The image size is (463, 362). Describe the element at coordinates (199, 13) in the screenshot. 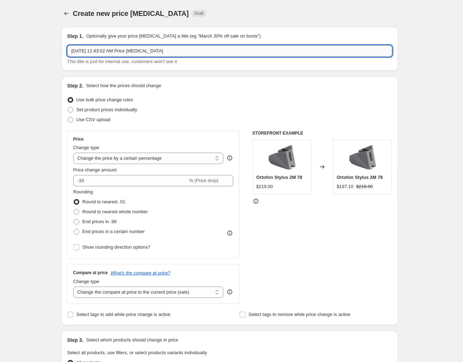

I see `span: Draft` at that location.